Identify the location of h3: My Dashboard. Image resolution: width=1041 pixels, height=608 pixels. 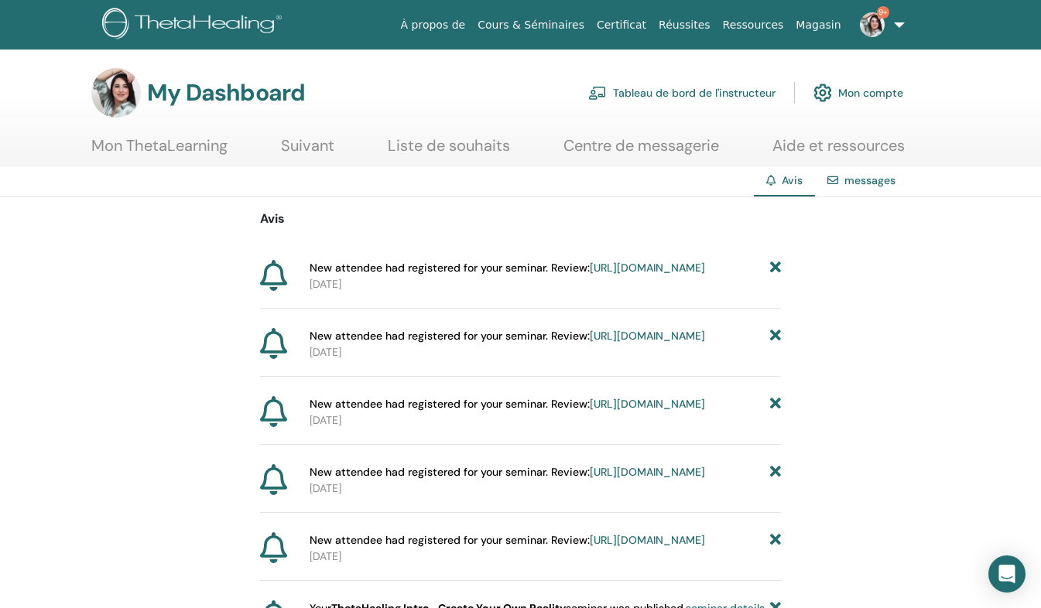
(226, 93).